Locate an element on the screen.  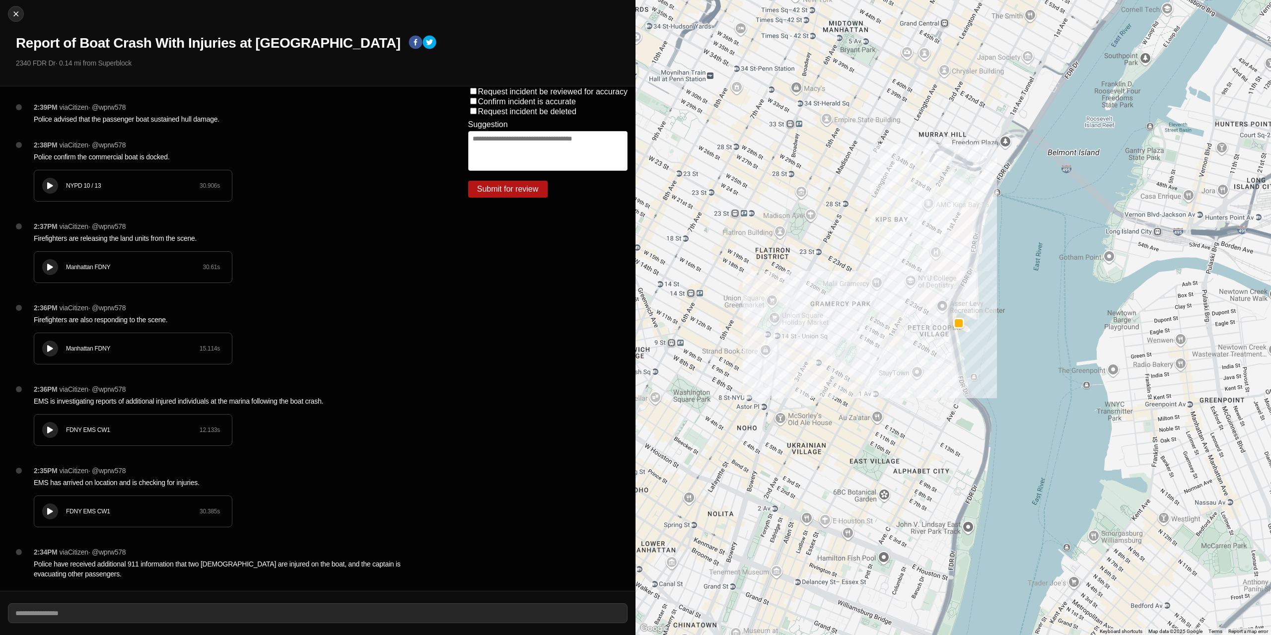
div: 30.61 s is located at coordinates (211, 267).